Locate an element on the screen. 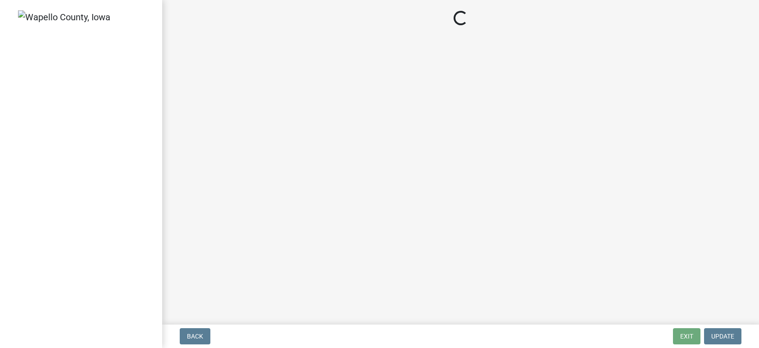 Image resolution: width=759 pixels, height=348 pixels. img: Wapello County, Iowa is located at coordinates (64, 17).